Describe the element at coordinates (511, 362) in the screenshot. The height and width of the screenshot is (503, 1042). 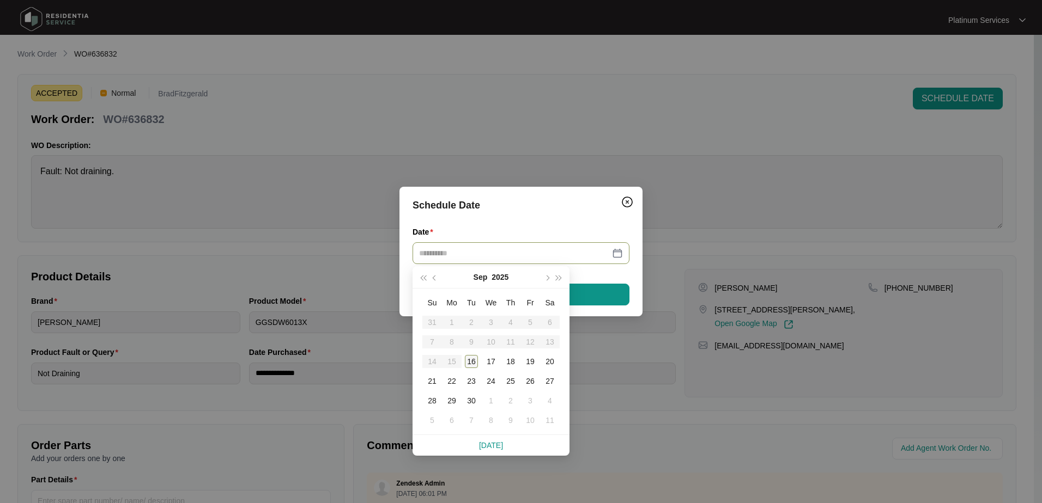
I see `div: 18` at that location.